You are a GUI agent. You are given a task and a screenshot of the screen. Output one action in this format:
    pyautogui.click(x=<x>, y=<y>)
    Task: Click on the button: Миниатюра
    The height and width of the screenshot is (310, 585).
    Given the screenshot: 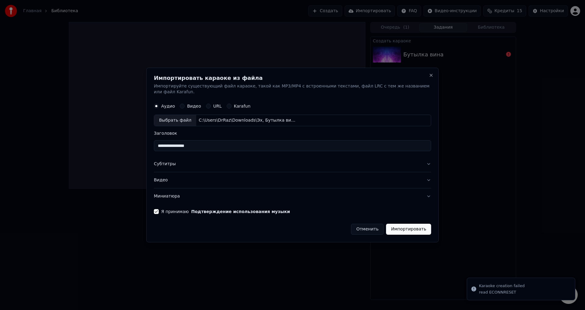 What is the action you would take?
    pyautogui.click(x=292, y=196)
    